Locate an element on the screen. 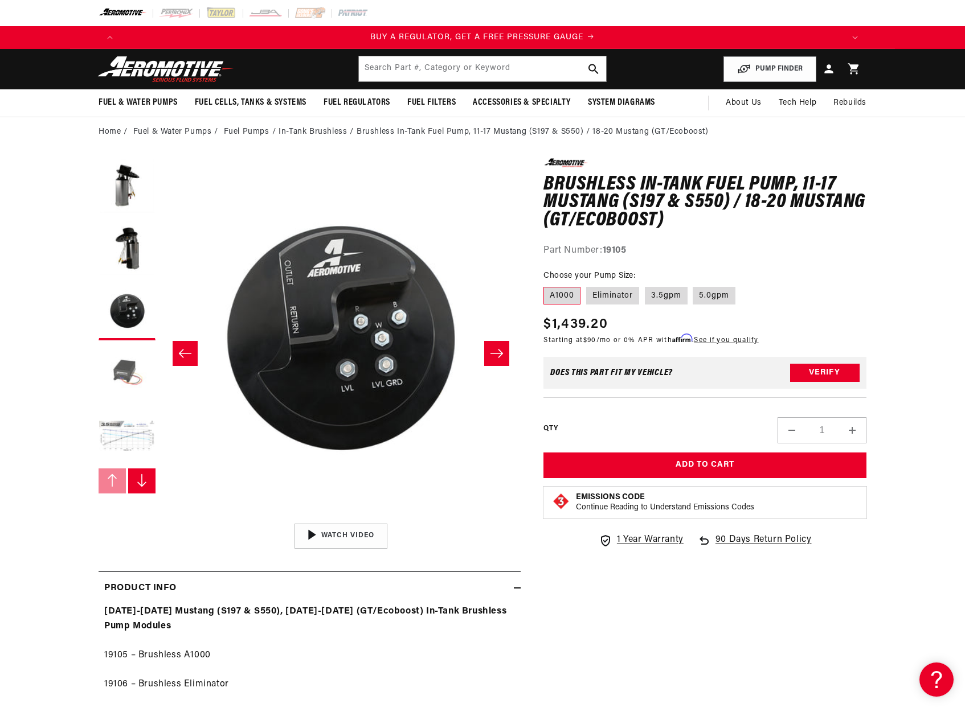 This screenshot has width=965, height=708. a: BUY A REGULATOR, GET A FREE PRESSURE GAUGE is located at coordinates (482, 38).